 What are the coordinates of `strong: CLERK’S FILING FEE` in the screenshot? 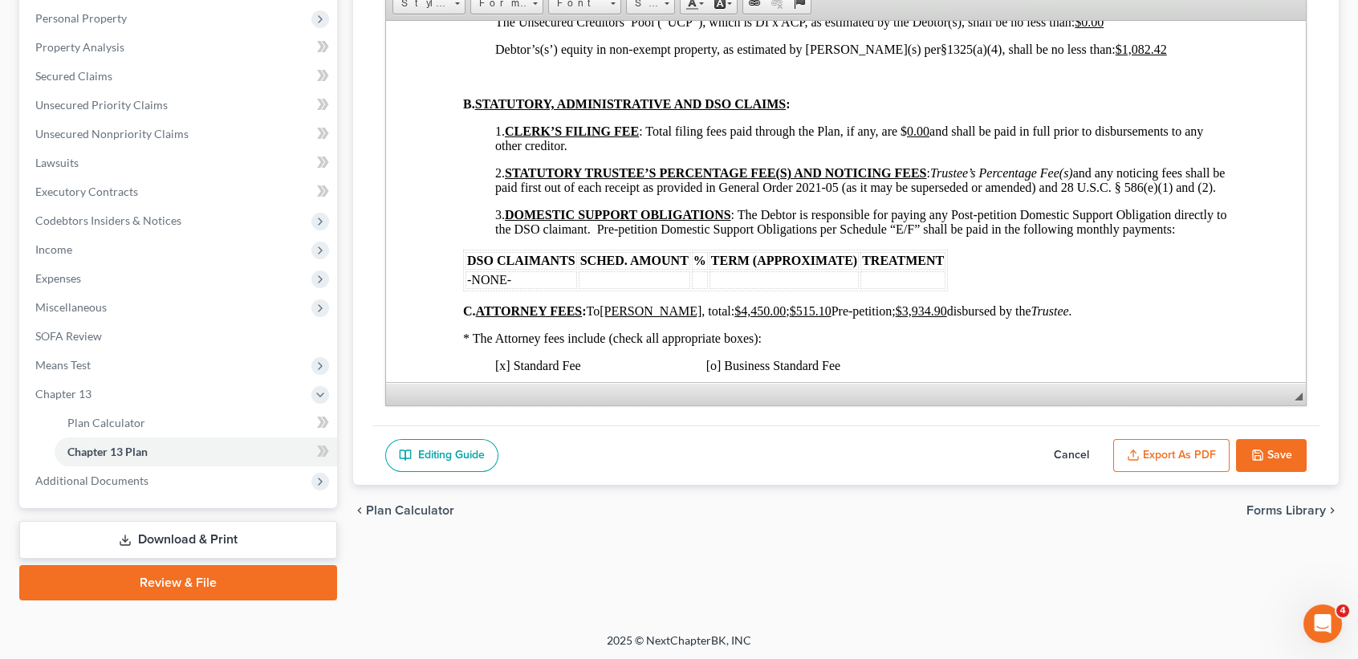 It's located at (185, 110).